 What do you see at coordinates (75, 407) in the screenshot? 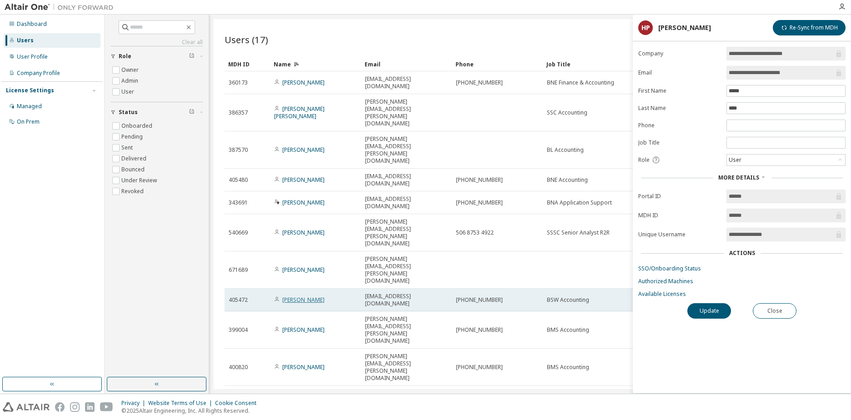
I see `img: instagram.svg` at bounding box center [75, 407].